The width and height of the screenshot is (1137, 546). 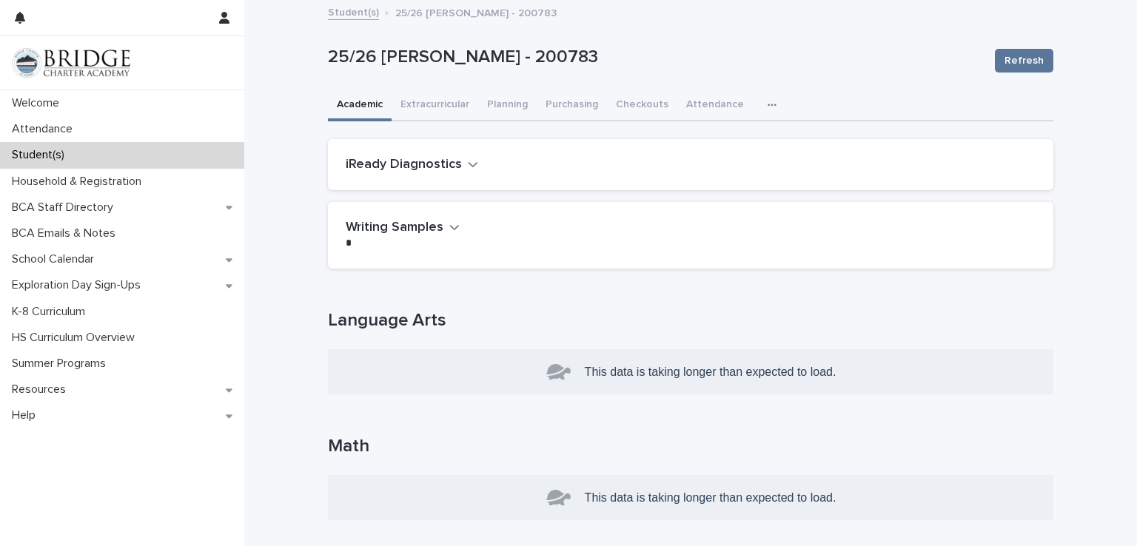 What do you see at coordinates (691, 446) in the screenshot?
I see `h1: Math` at bounding box center [691, 446].